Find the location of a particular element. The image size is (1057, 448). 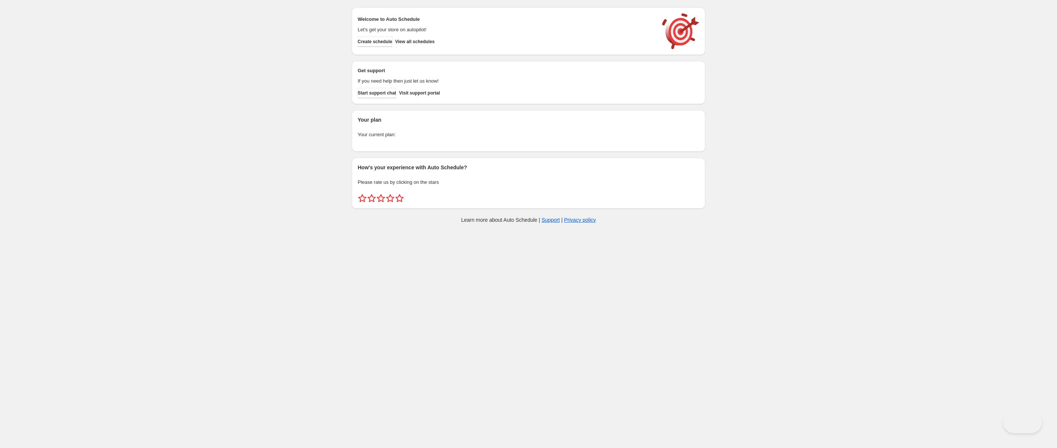

h2: Welcome to Auto Schedule is located at coordinates (506, 19).